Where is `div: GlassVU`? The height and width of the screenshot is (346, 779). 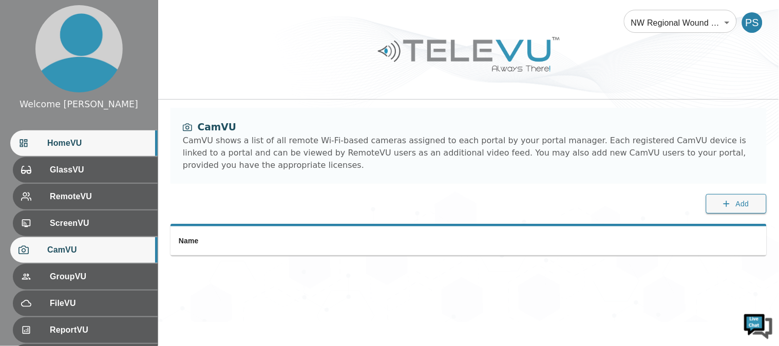
div: GlassVU is located at coordinates (85, 170).